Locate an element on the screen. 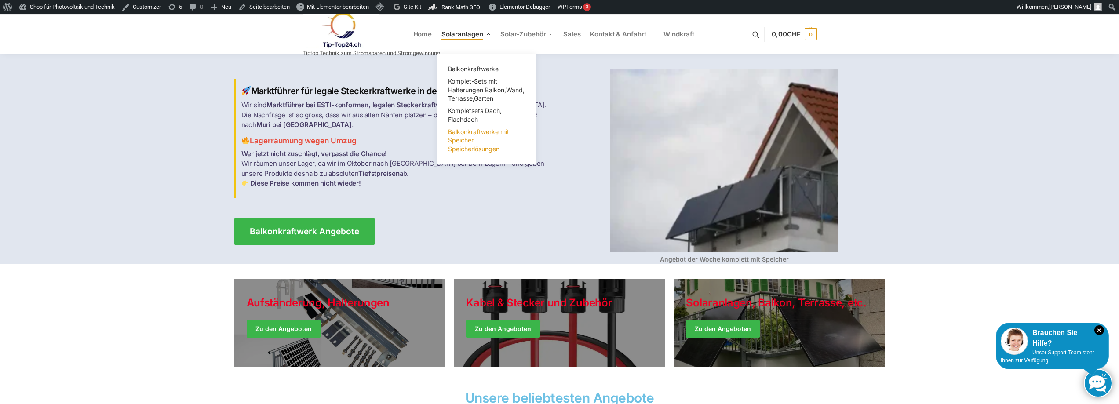 The image size is (1119, 404). a: Balkonkraftwerke mit Speicher Speicherlösungen is located at coordinates (487, 140).